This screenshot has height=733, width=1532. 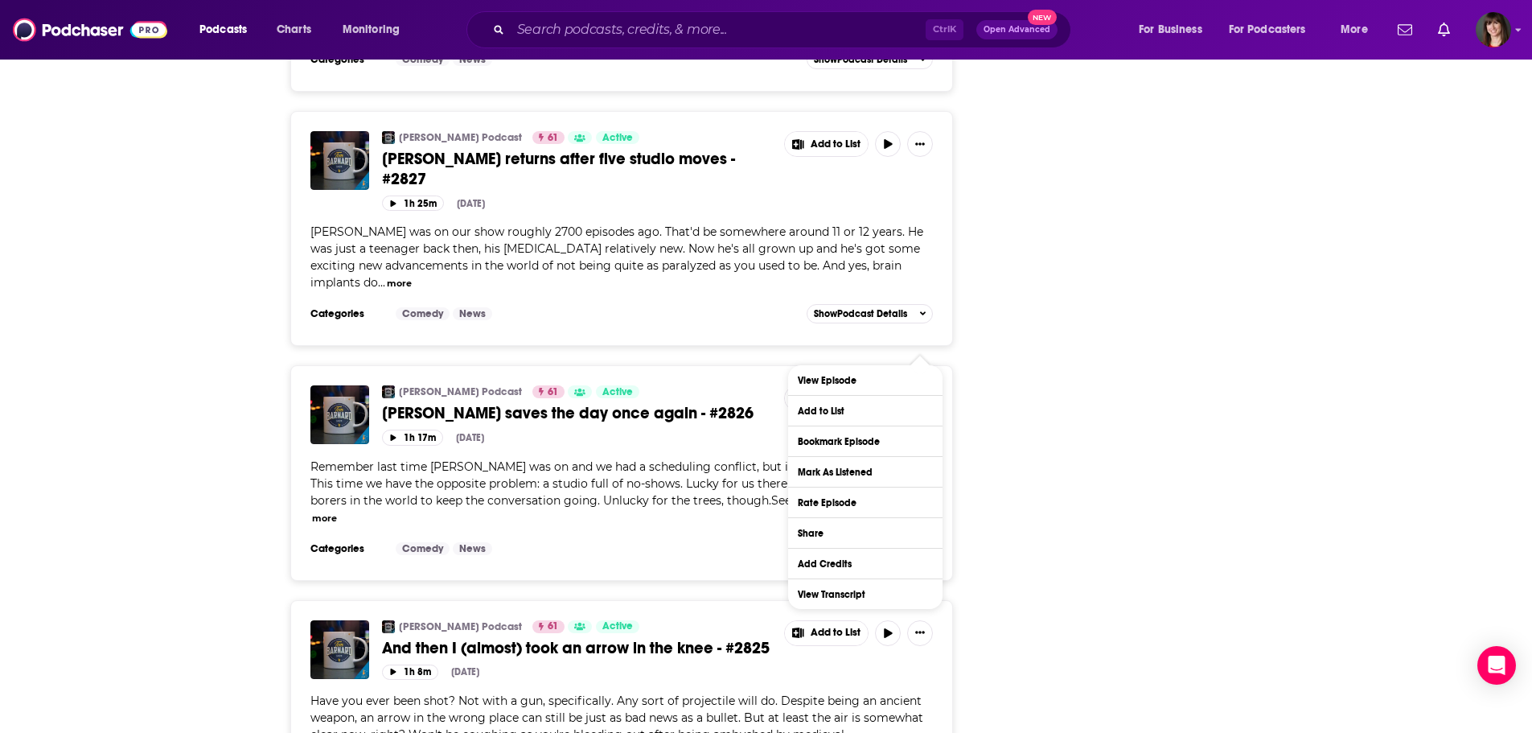 What do you see at coordinates (576, 647) in the screenshot?
I see `span: And then I (almost) took an arrow in the knee - #2825` at bounding box center [576, 647].